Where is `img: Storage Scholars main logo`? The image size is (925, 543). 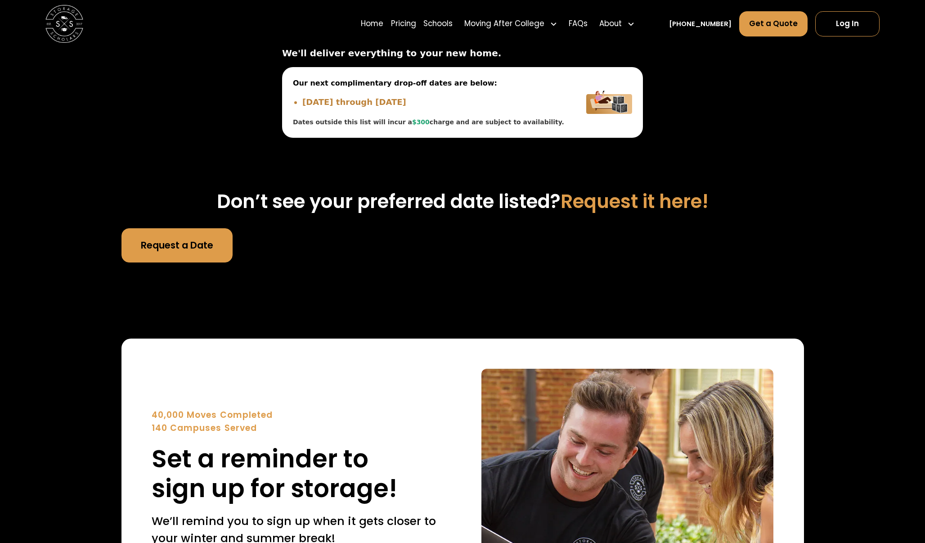
img: Storage Scholars main logo is located at coordinates (64, 24).